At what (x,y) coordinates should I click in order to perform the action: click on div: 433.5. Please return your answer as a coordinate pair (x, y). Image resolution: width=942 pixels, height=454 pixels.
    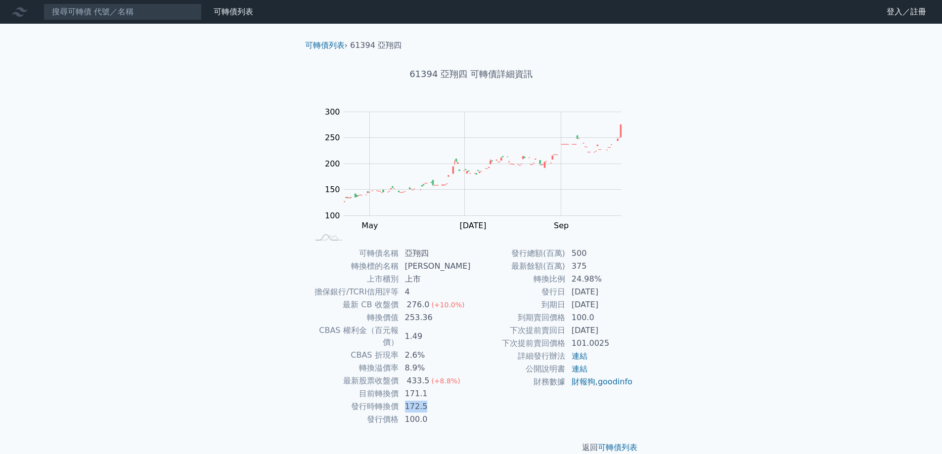
    Looking at the image, I should click on (418, 381).